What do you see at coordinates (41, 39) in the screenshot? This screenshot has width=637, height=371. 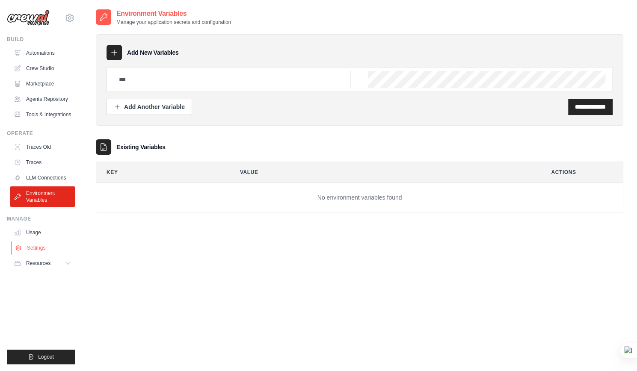 I see `div: Build` at bounding box center [41, 39].